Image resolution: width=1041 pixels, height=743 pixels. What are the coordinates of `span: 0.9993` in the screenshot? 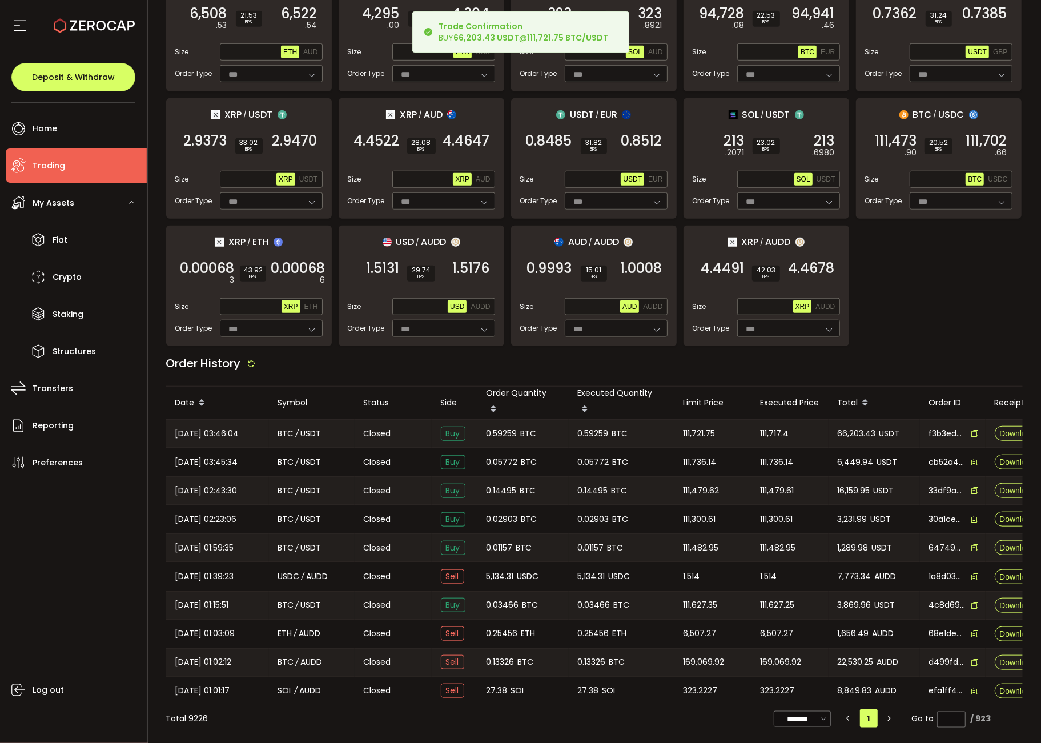 It's located at (549, 268).